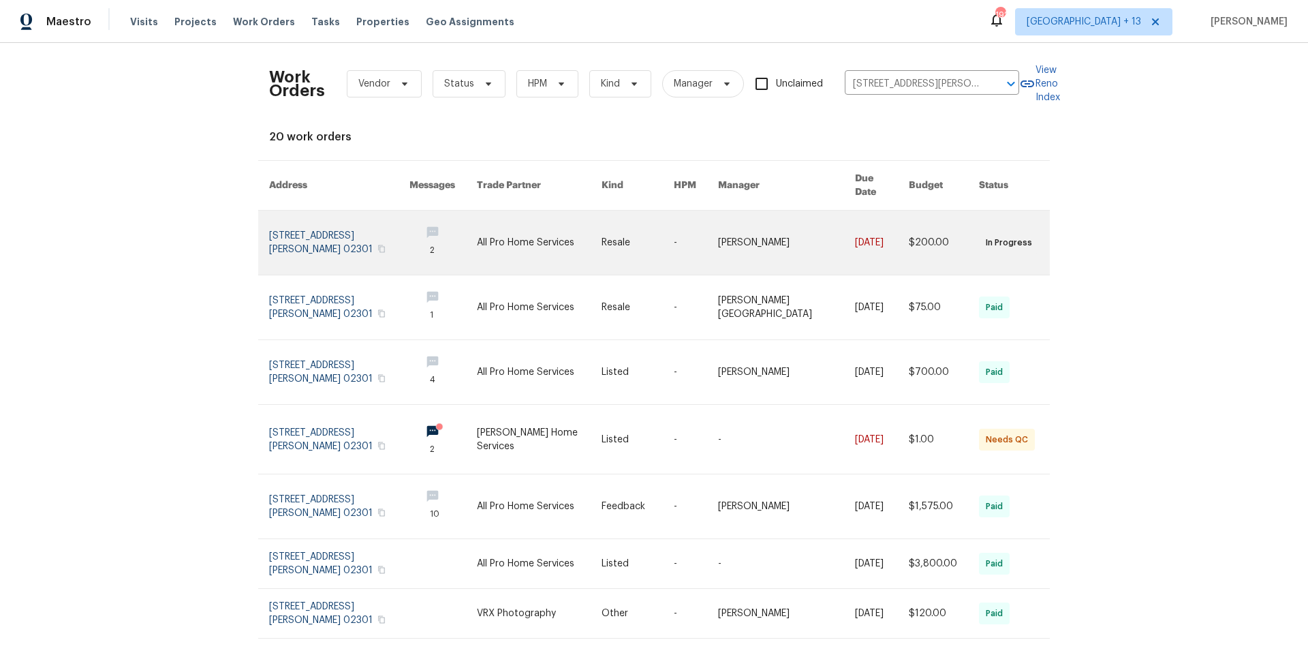 The height and width of the screenshot is (653, 1308). What do you see at coordinates (144, 22) in the screenshot?
I see `span: Visits` at bounding box center [144, 22].